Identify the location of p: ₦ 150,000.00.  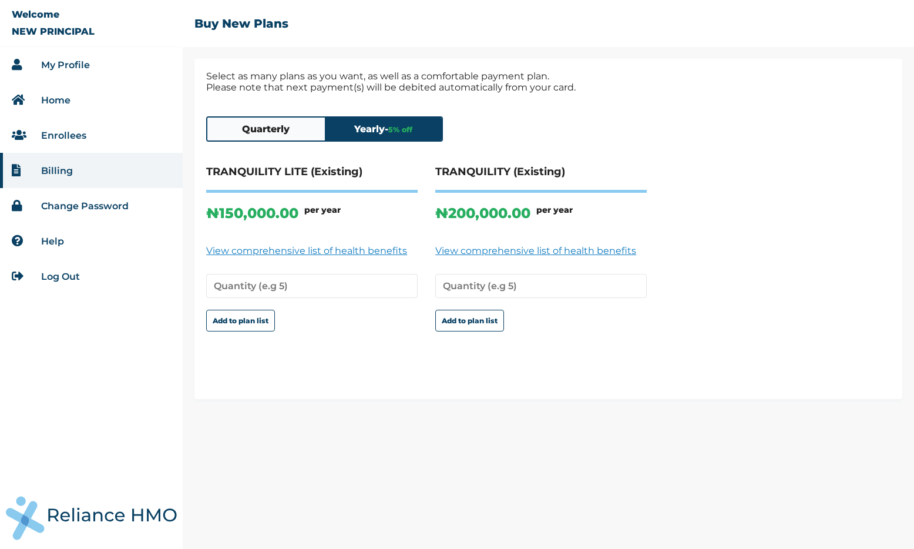
(252, 213).